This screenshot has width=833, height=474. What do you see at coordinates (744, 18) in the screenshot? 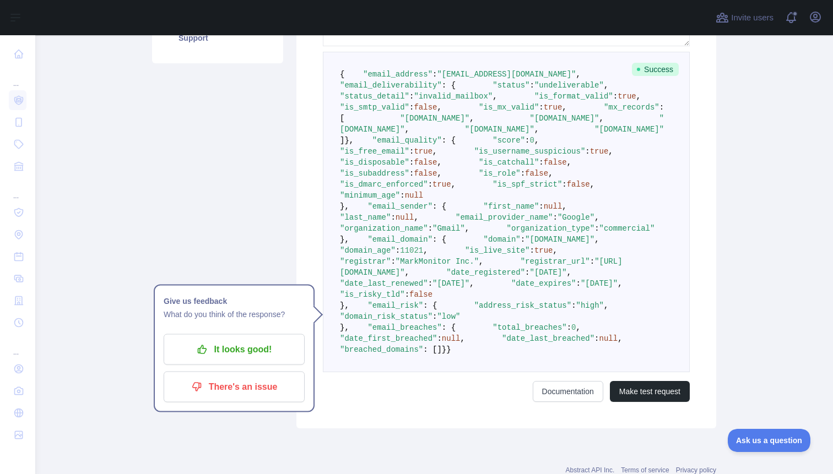
I see `button: Invite users` at bounding box center [744, 18].